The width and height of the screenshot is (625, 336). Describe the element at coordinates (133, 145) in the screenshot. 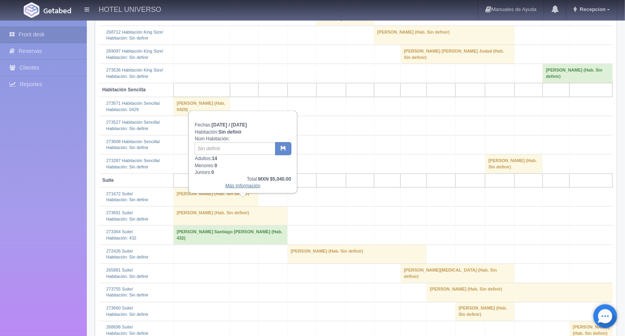

I see `a: 273608 Habitación Sencilla/Habitación: Sin definir` at that location.